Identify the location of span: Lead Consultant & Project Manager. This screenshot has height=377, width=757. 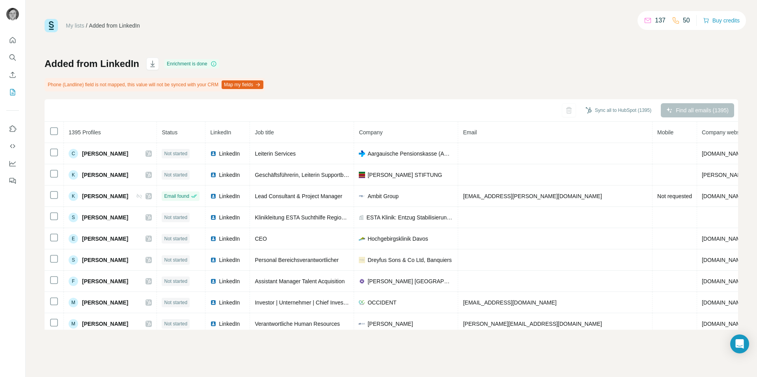
(298, 196).